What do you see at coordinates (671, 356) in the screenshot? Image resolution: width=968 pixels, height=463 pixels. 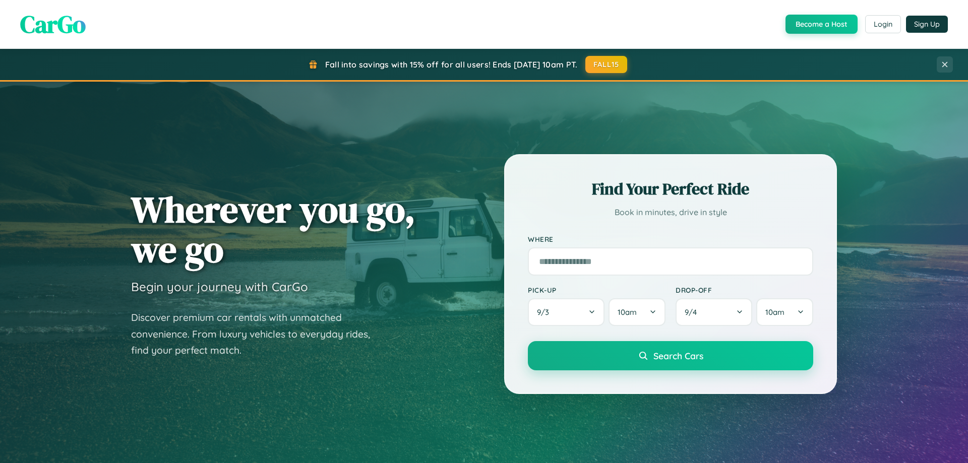 I see `button: Search Cars` at bounding box center [671, 356].